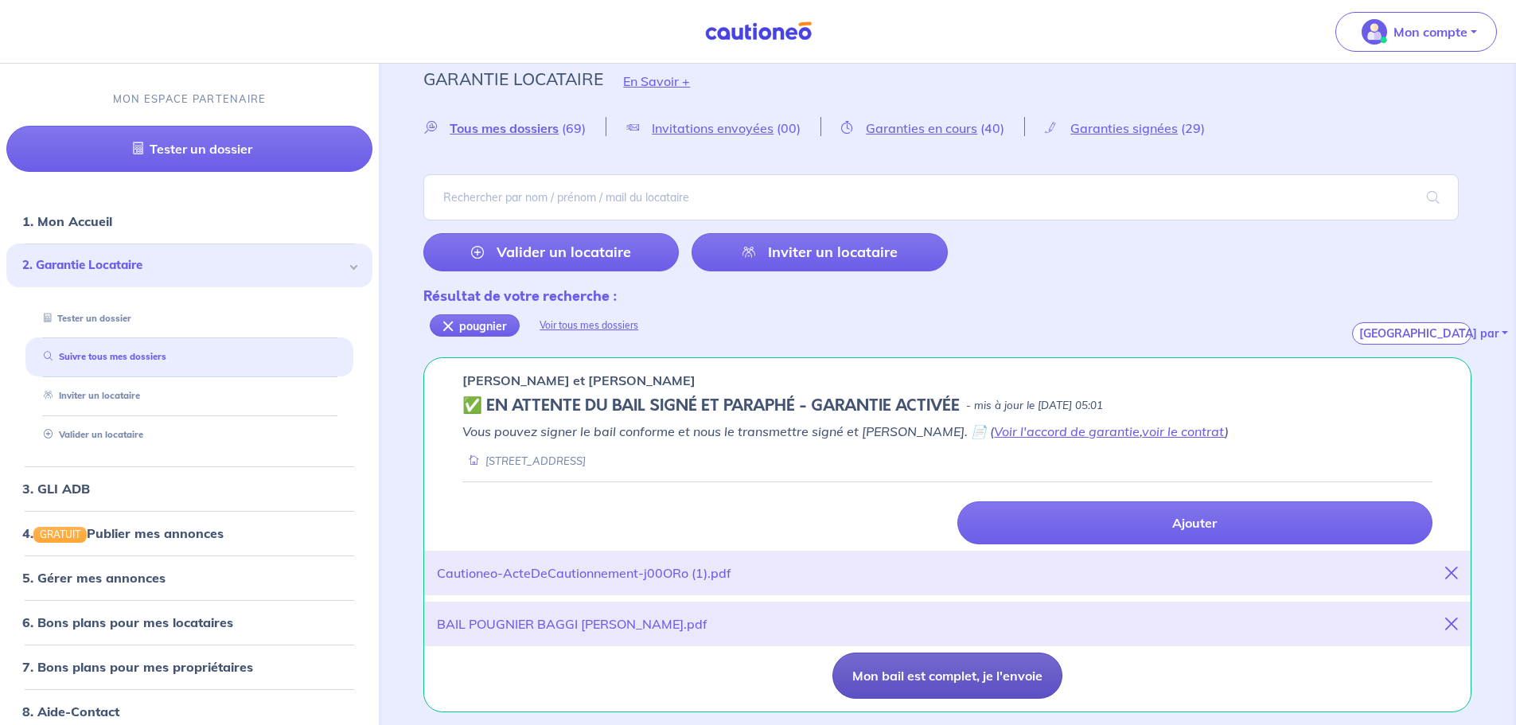 Image resolution: width=1516 pixels, height=725 pixels. I want to click on a: 3. GLI ADB, so click(56, 489).